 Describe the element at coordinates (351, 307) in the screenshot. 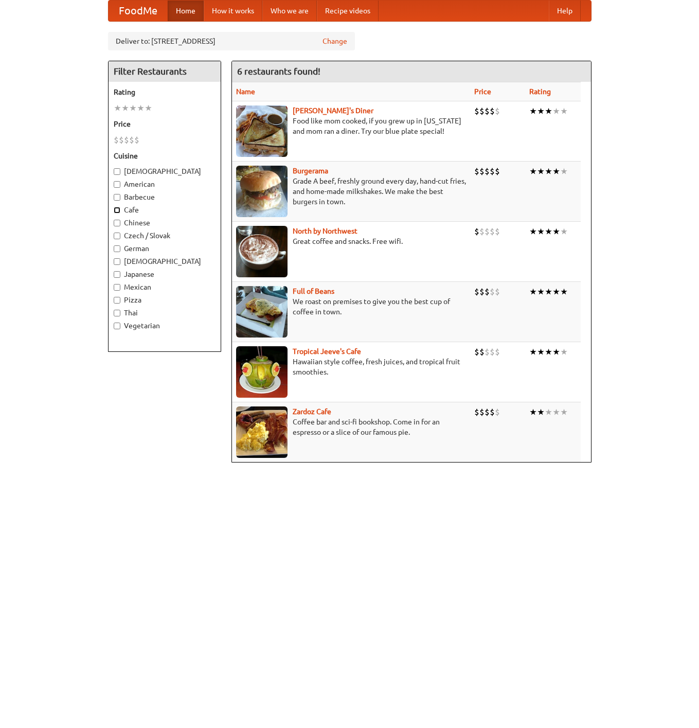

I see `p: We roast on premises to give you the best cup of coffee in town.` at that location.